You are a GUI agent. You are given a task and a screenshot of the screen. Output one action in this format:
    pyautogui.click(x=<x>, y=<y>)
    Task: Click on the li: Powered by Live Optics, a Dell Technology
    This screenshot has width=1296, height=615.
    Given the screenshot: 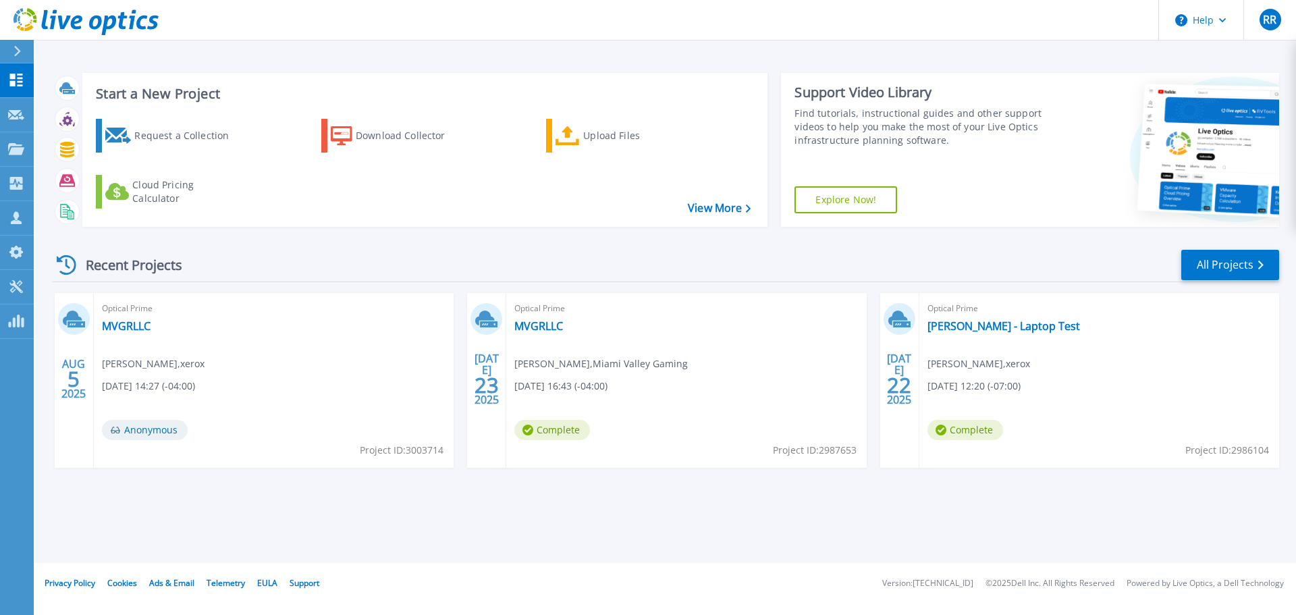 What is the action you would take?
    pyautogui.click(x=1205, y=583)
    